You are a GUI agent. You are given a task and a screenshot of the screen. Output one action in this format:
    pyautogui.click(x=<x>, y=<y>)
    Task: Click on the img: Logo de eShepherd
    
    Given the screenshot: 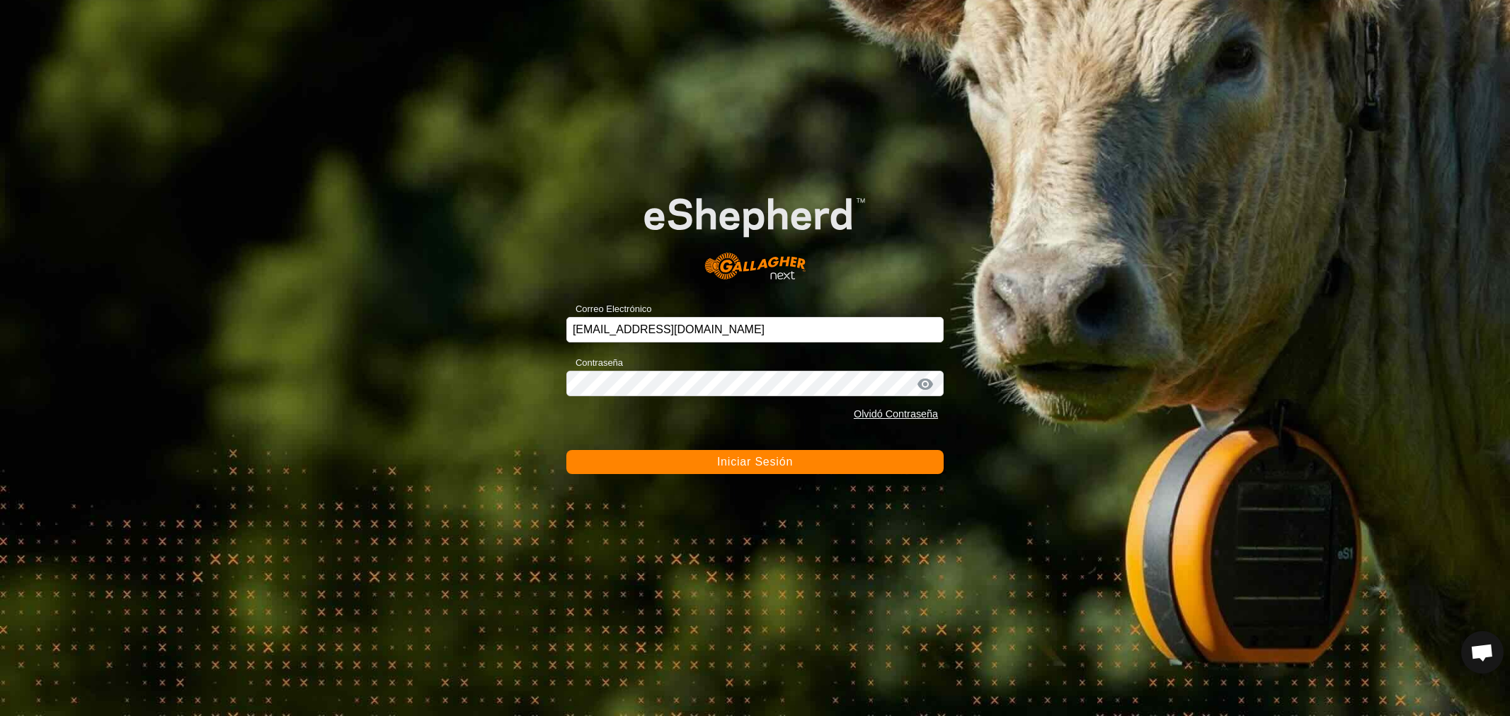 What is the action you would take?
    pyautogui.click(x=754, y=231)
    